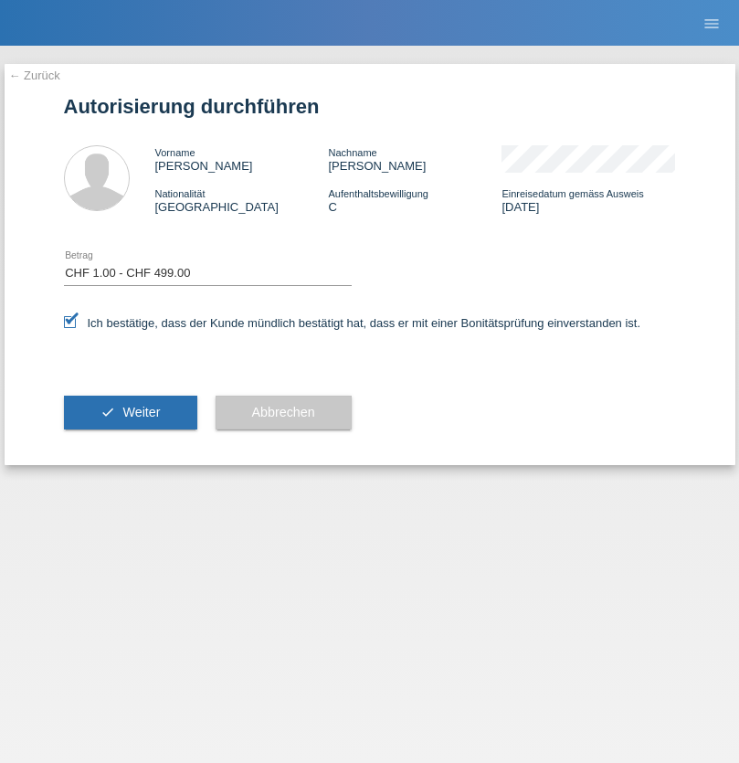 This screenshot has height=763, width=739. Describe the element at coordinates (131, 413) in the screenshot. I see `button: check Weiter` at that location.